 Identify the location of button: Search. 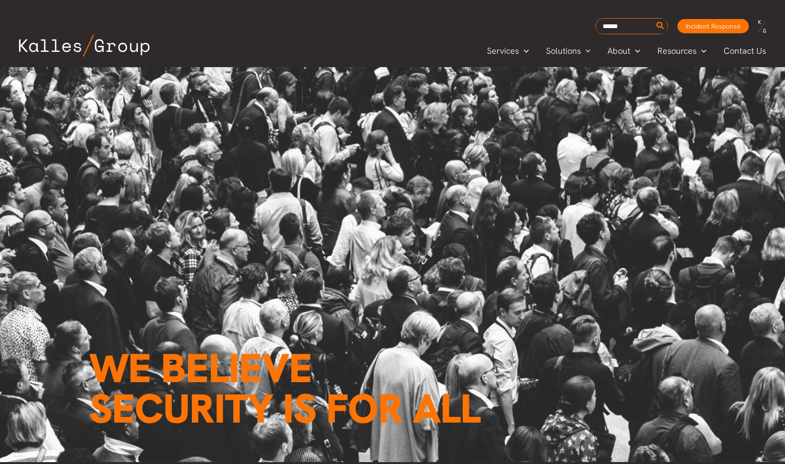
(660, 26).